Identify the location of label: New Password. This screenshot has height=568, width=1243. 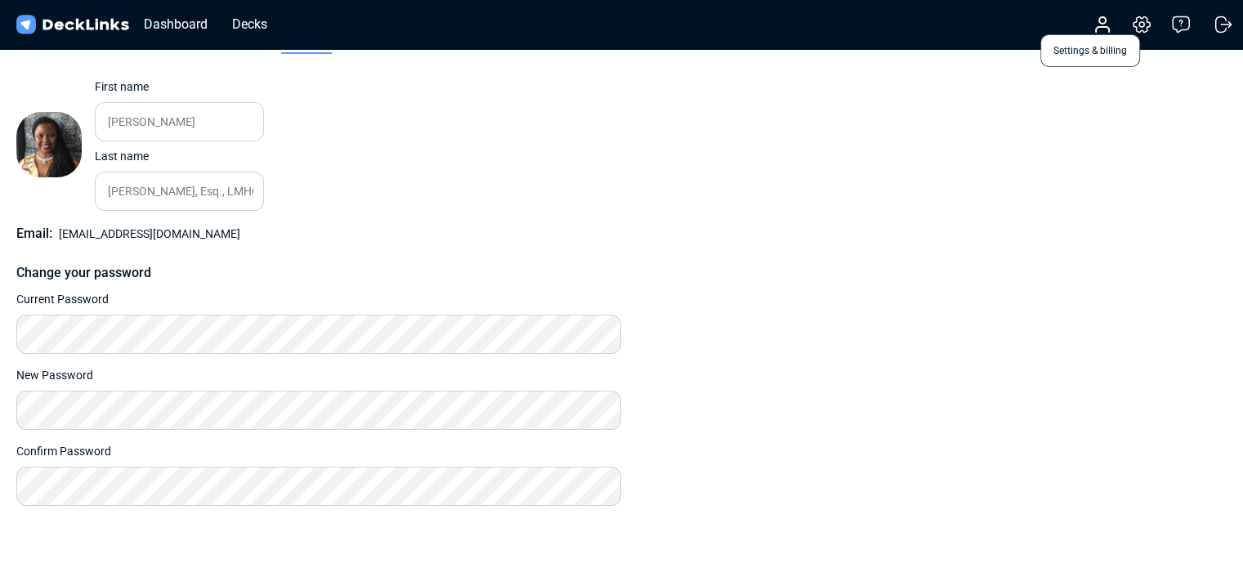
(55, 375).